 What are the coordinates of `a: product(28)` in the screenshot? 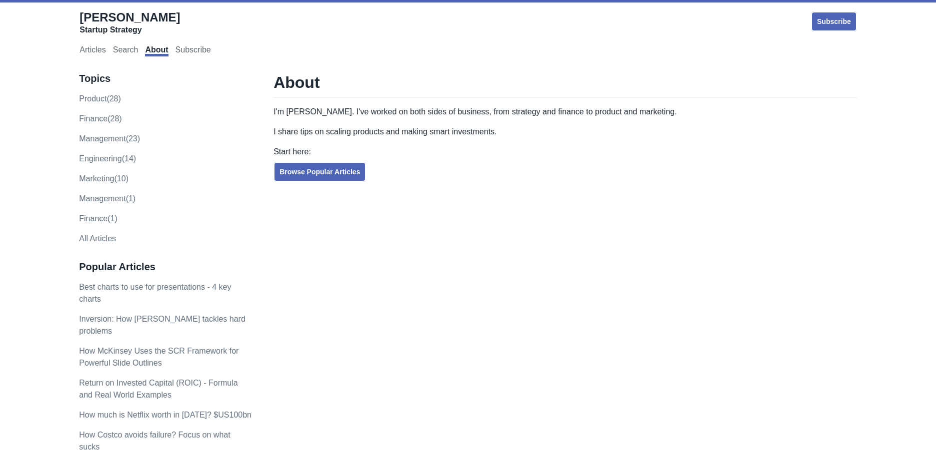 It's located at (100, 98).